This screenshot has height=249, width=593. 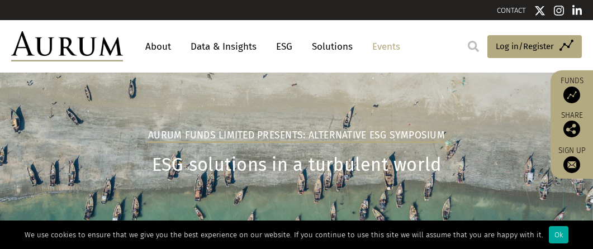 What do you see at coordinates (571, 125) in the screenshot?
I see `div: Share` at bounding box center [571, 125].